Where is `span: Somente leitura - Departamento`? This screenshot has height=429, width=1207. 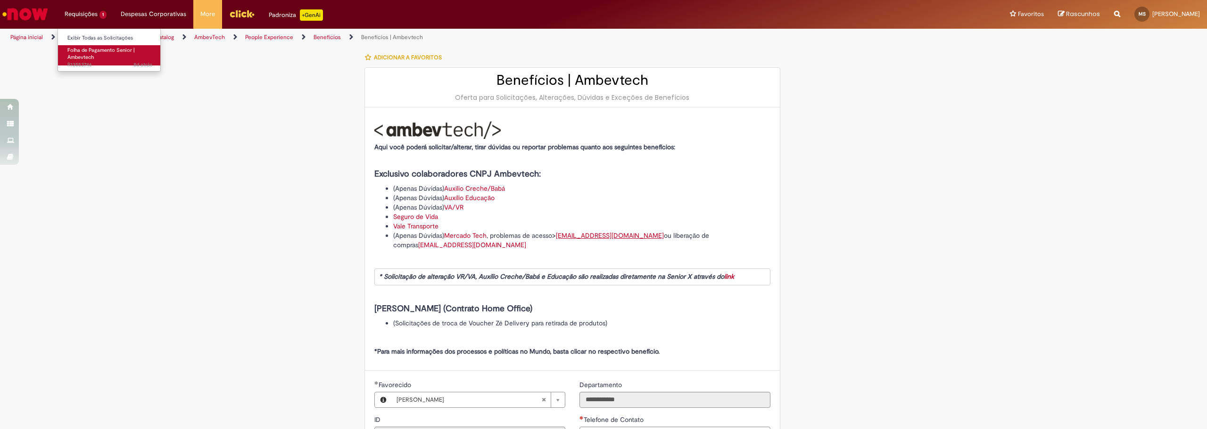
span: Somente leitura - Departamento is located at coordinates (601, 385).